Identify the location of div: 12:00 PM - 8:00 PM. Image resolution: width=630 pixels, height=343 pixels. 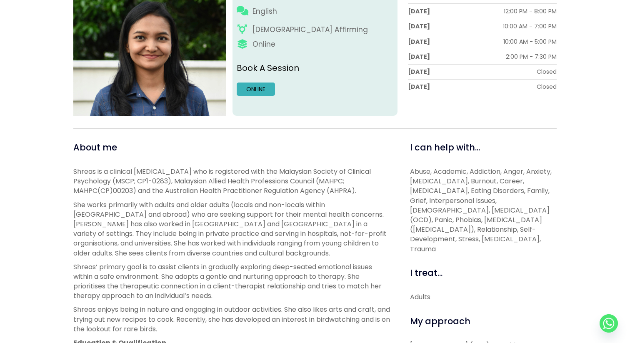
(530, 11).